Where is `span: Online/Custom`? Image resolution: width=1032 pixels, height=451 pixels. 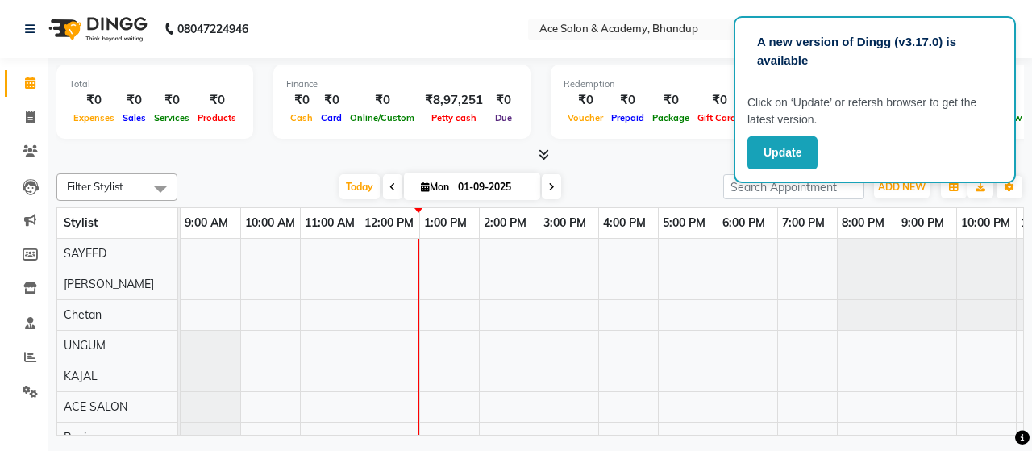 span: Online/Custom is located at coordinates (382, 118).